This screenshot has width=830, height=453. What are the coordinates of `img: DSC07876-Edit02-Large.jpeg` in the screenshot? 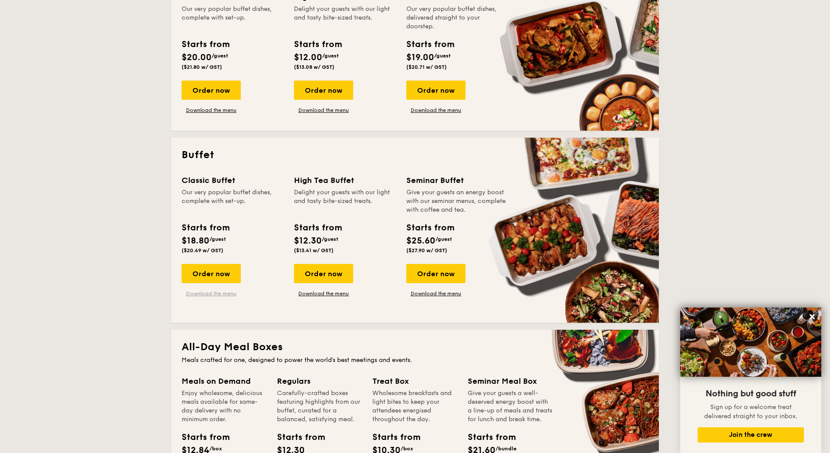 It's located at (750, 342).